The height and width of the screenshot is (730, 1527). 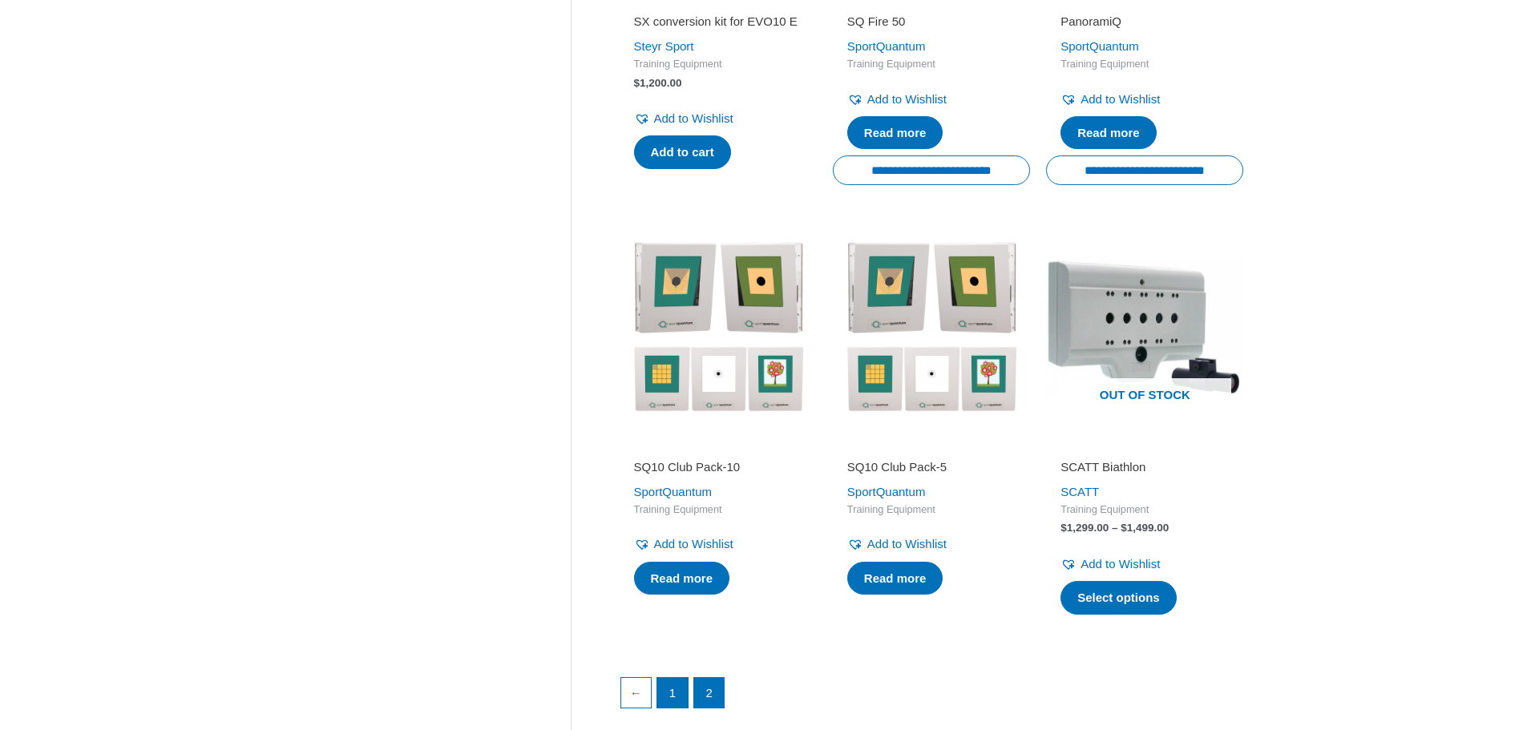 I want to click on a: Read more about “SQ10 Club Pack-5”, so click(x=896, y=579).